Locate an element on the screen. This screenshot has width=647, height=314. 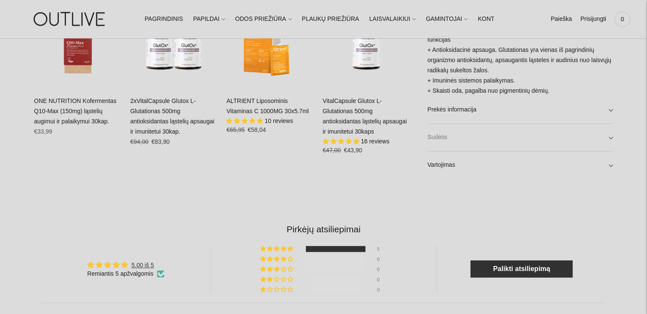
a: GAMINTOJAI is located at coordinates (447, 19).